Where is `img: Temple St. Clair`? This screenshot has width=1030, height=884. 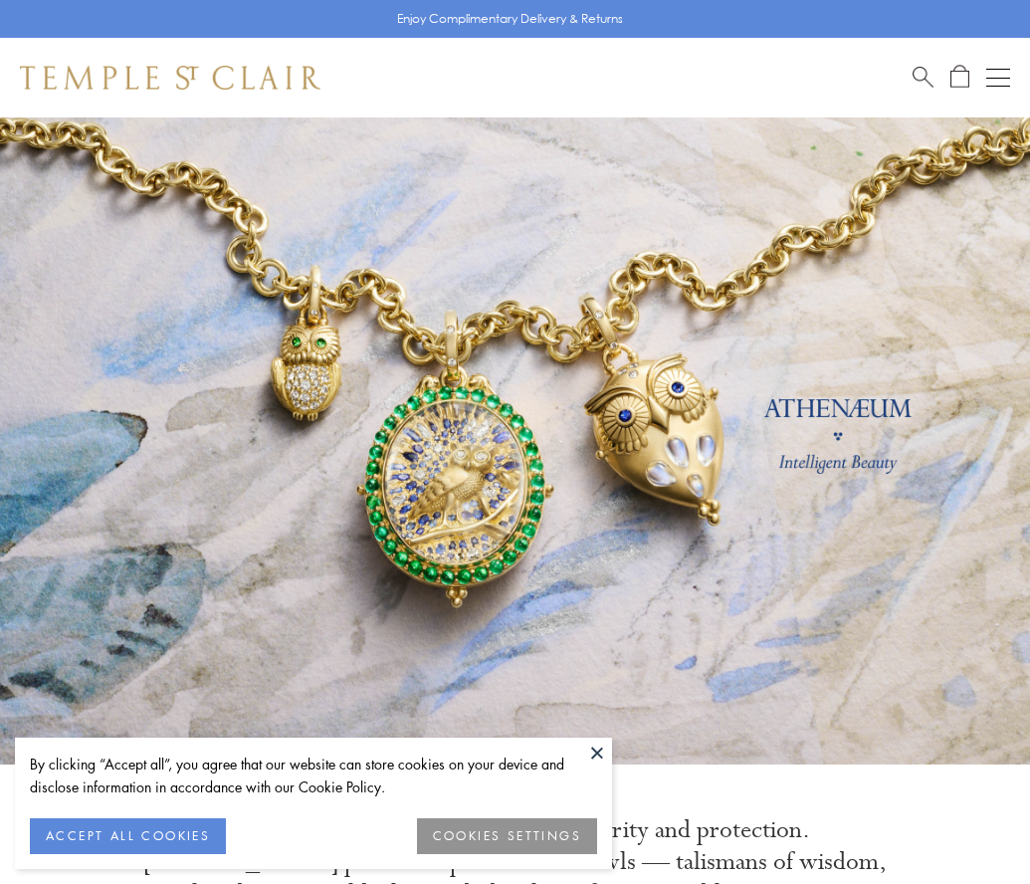
img: Temple St. Clair is located at coordinates (170, 78).